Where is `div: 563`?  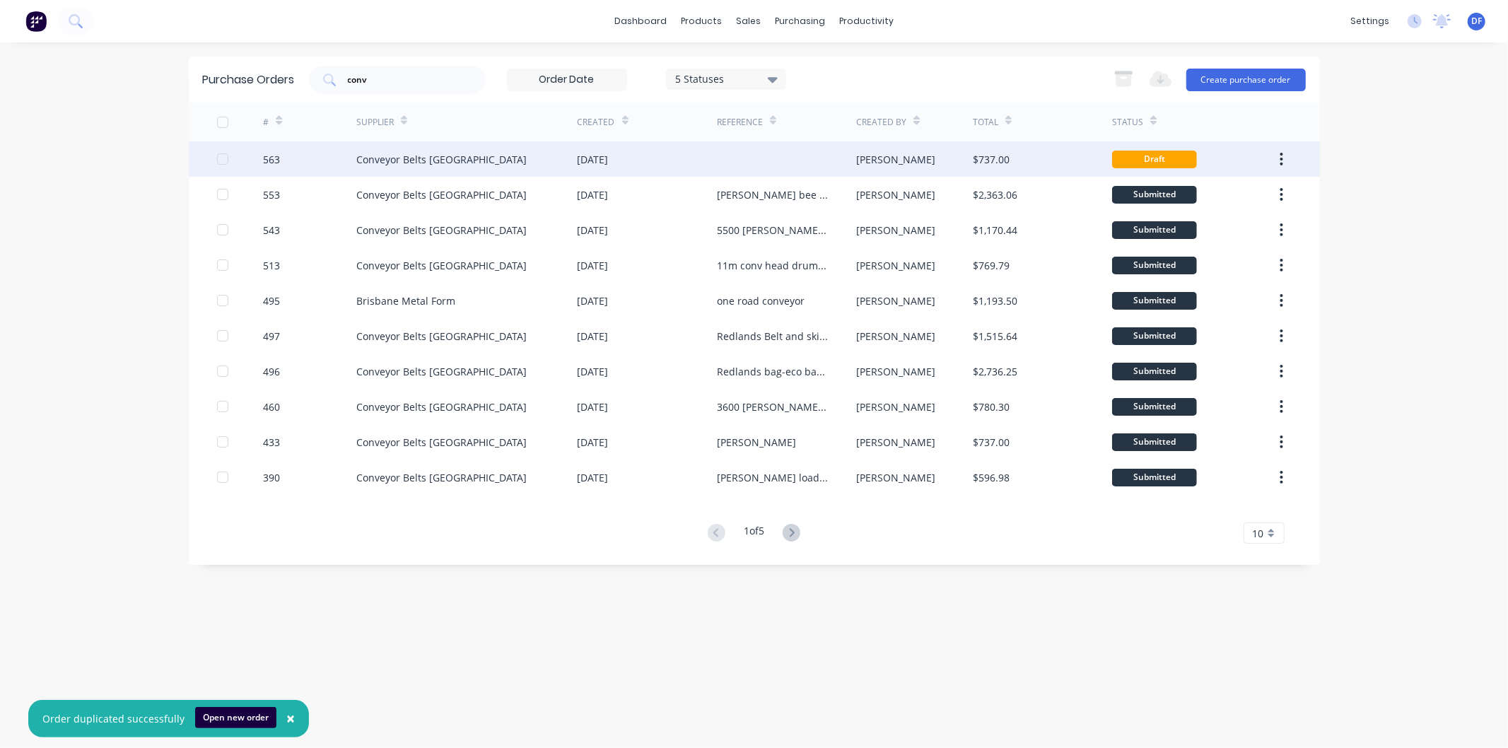
div: 563 is located at coordinates (272, 159).